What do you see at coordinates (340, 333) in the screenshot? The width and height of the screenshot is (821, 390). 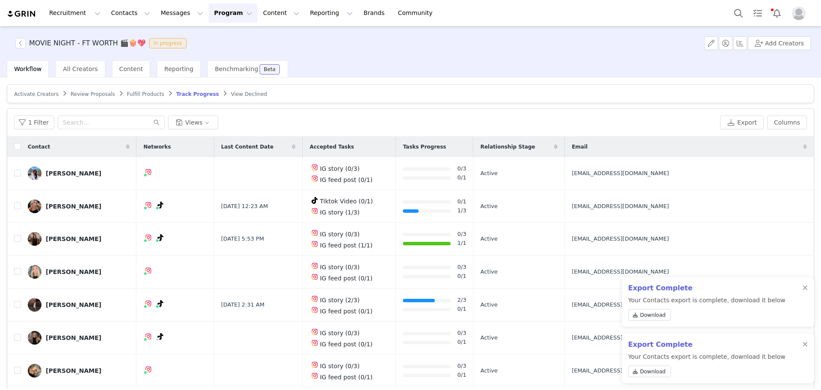 I see `span: IG story (0/3)` at bounding box center [340, 333].